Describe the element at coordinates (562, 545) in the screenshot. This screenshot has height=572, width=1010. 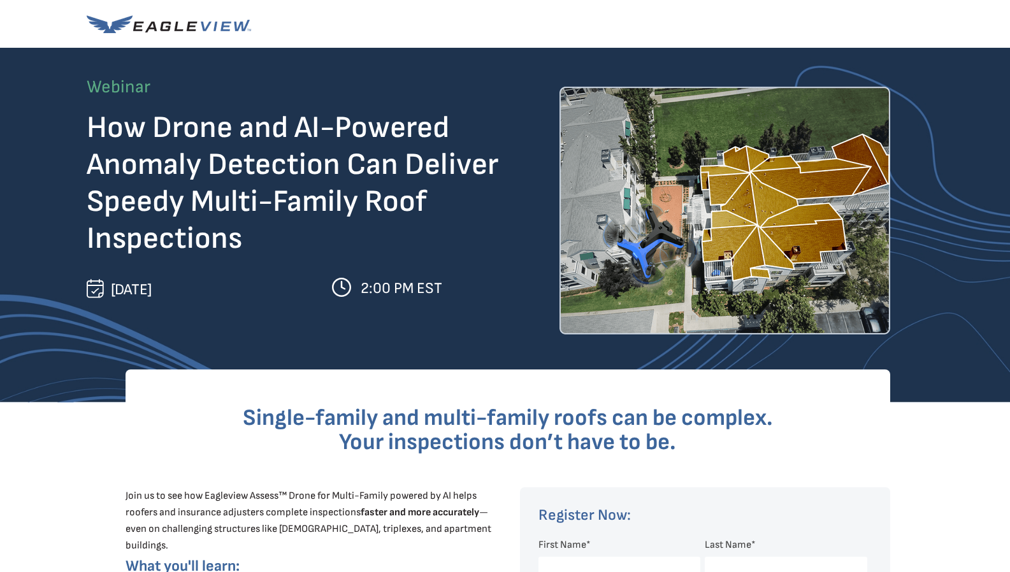
I see `span: First Name` at that location.